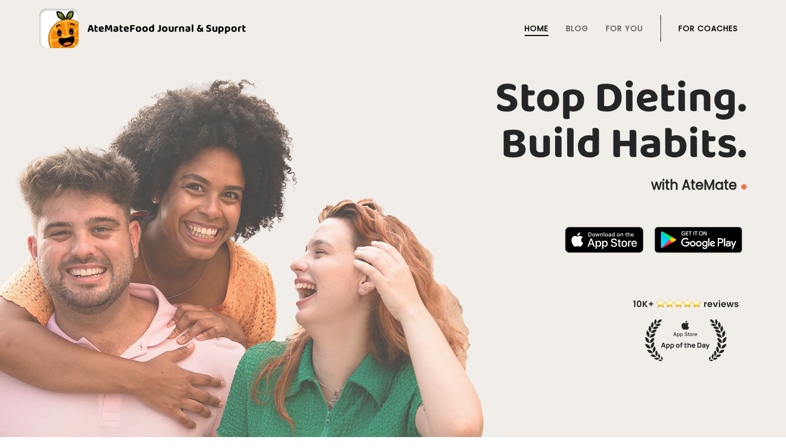 The image size is (786, 448). Describe the element at coordinates (577, 28) in the screenshot. I see `a: Blog` at that location.